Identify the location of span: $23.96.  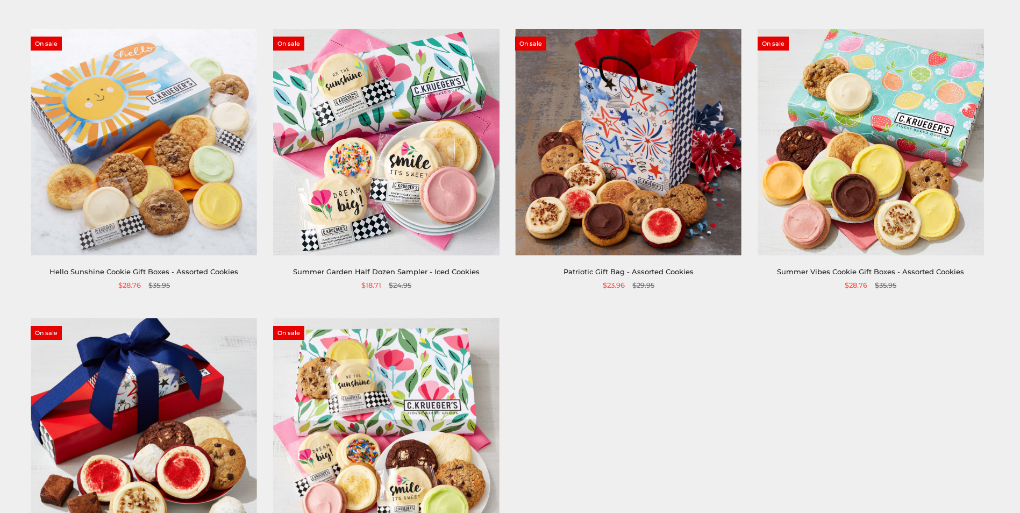
(613, 285).